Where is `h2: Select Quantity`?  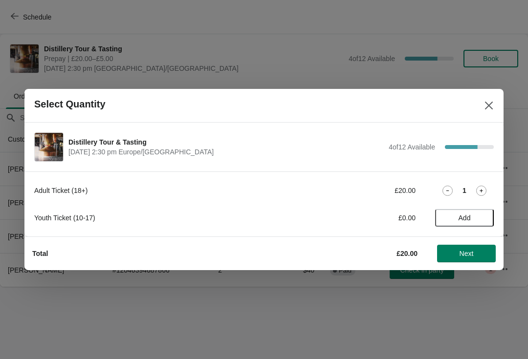 h2: Select Quantity is located at coordinates (70, 104).